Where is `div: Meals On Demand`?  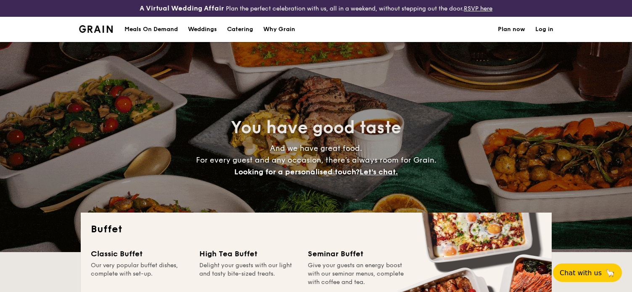 div: Meals On Demand is located at coordinates (151, 29).